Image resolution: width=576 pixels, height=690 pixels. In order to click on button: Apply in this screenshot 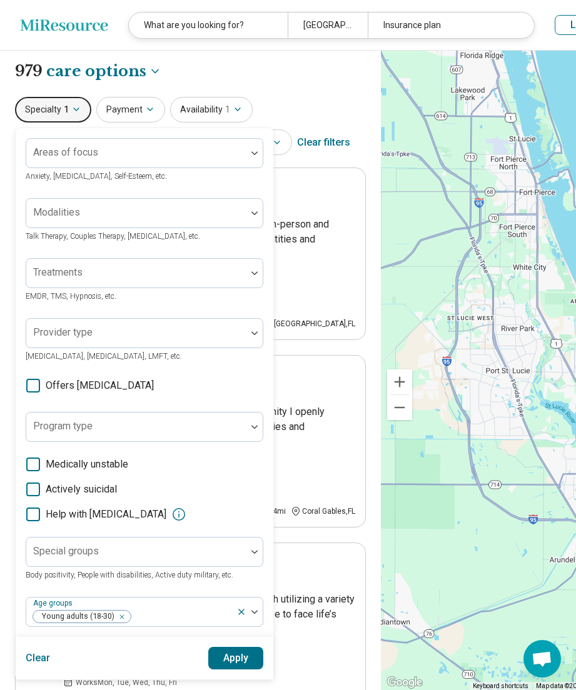, I will do `click(236, 658)`.